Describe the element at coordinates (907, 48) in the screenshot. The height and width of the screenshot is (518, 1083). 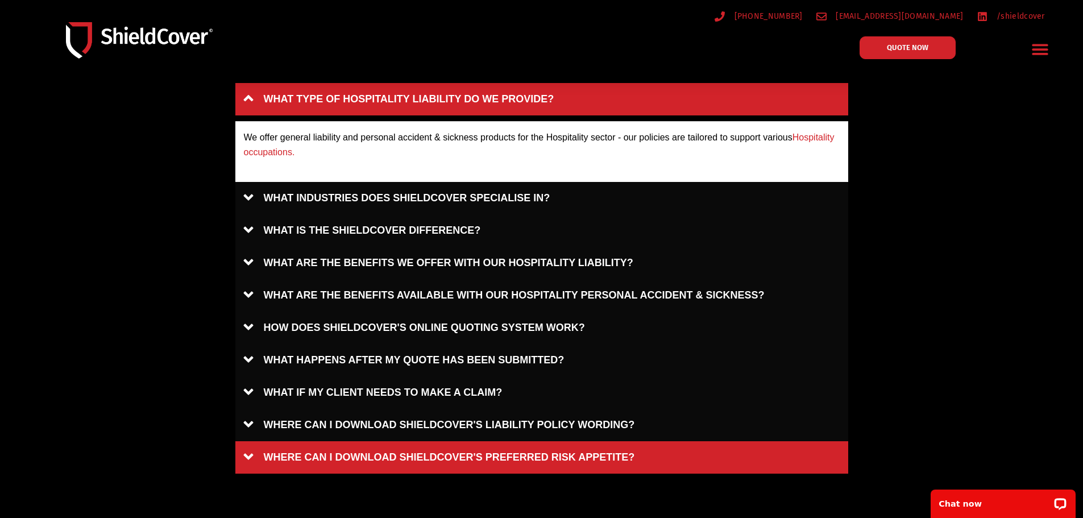
I see `a: QUOTE NOW` at that location.